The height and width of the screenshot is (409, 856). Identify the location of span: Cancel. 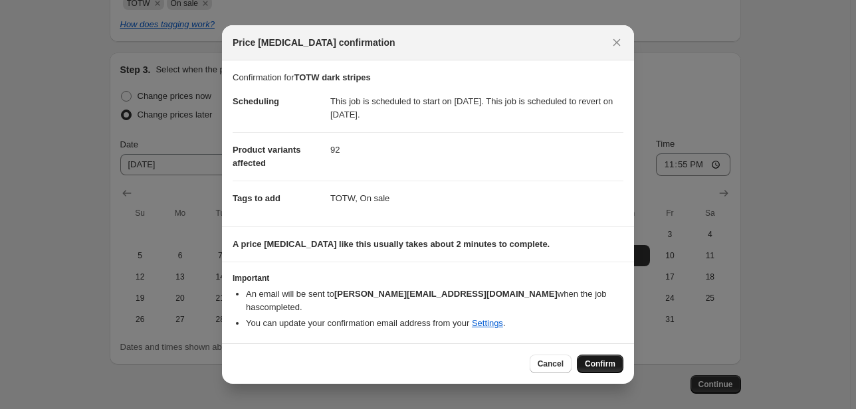
(550, 364).